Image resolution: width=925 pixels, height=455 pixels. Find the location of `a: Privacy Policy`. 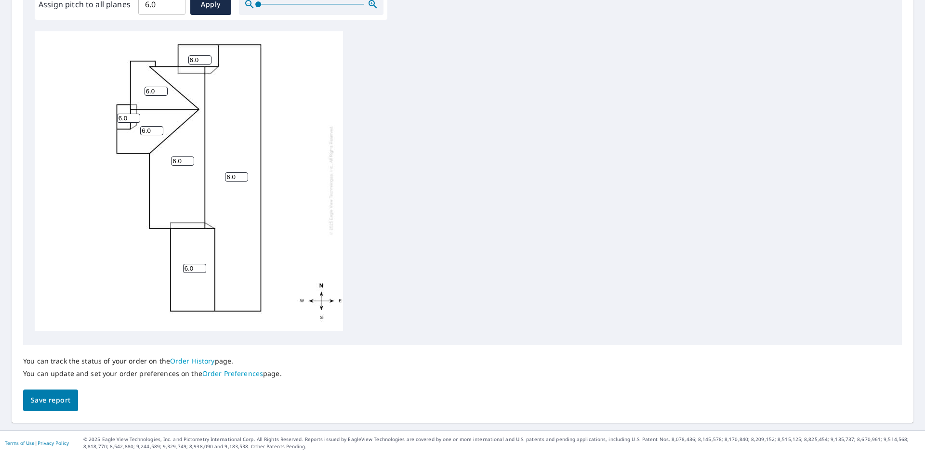

a: Privacy Policy is located at coordinates (53, 443).